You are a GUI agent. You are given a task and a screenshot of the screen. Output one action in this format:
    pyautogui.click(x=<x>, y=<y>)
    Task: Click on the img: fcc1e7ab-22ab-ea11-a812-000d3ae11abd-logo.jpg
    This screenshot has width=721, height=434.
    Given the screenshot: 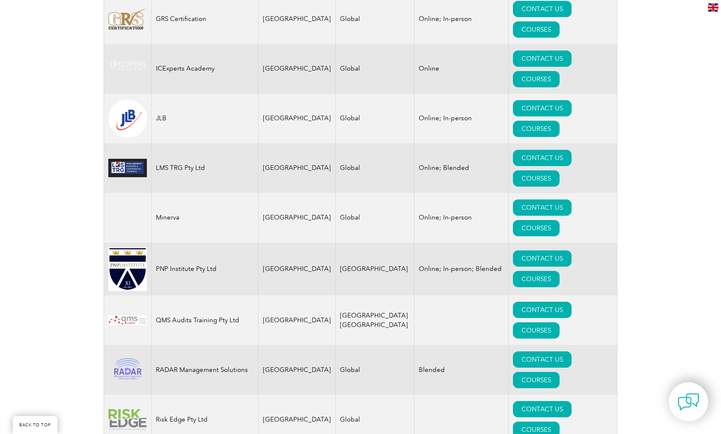 What is the action you would take?
    pyautogui.click(x=128, y=320)
    